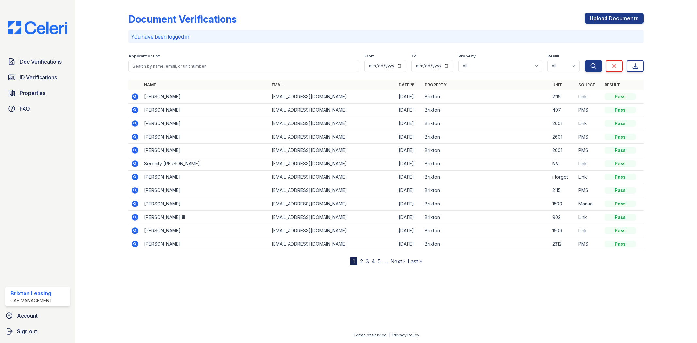 The image size is (697, 343). Describe the element at coordinates (150, 85) in the screenshot. I see `a: Name` at that location.